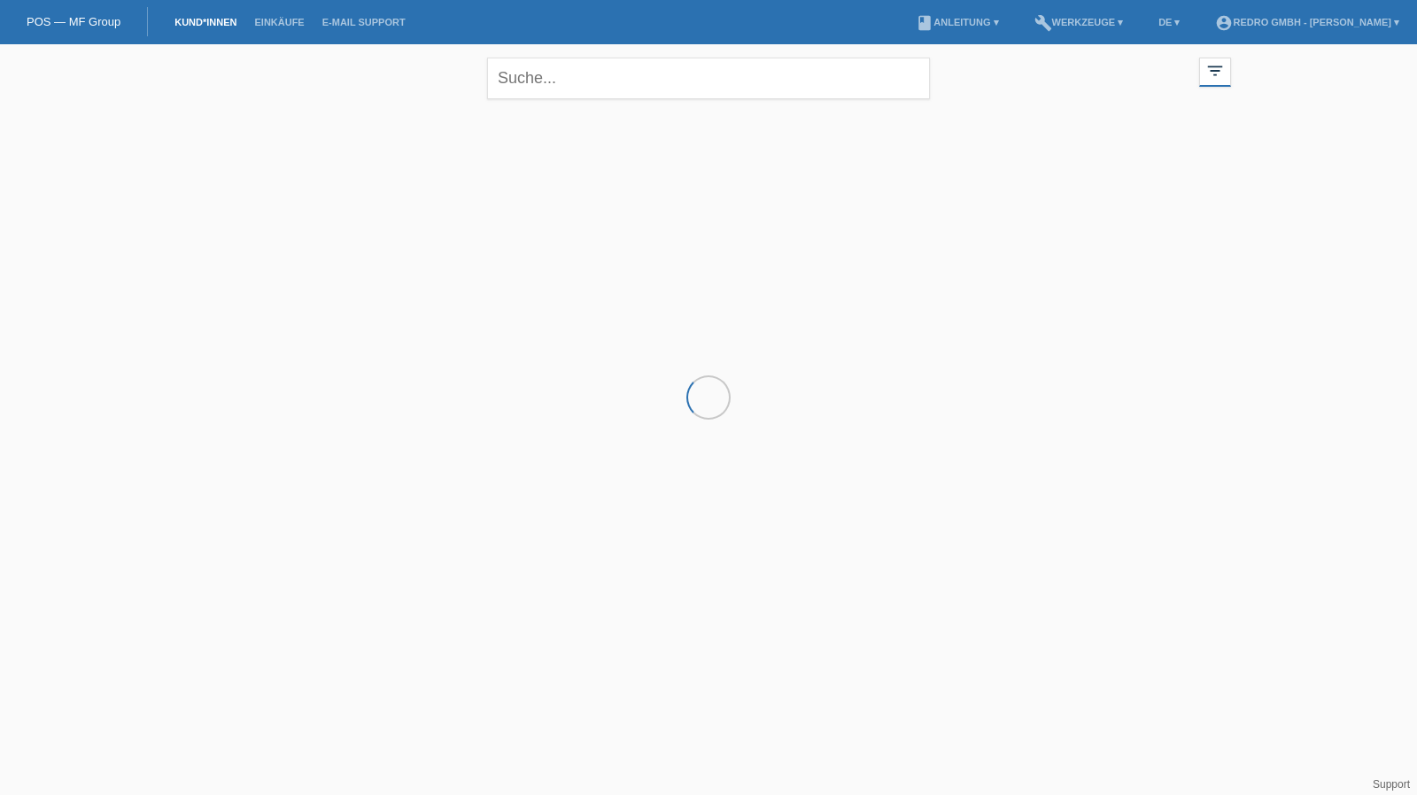  What do you see at coordinates (1169, 22) in the screenshot?
I see `a: DE ▾` at bounding box center [1169, 22].